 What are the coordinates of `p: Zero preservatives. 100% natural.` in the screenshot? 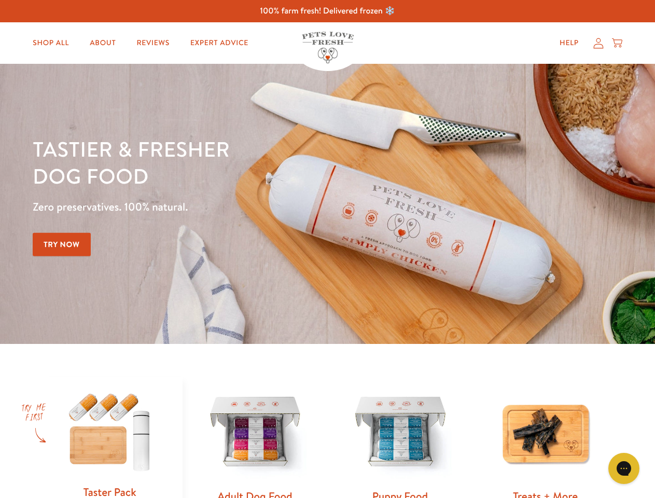 It's located at (229, 207).